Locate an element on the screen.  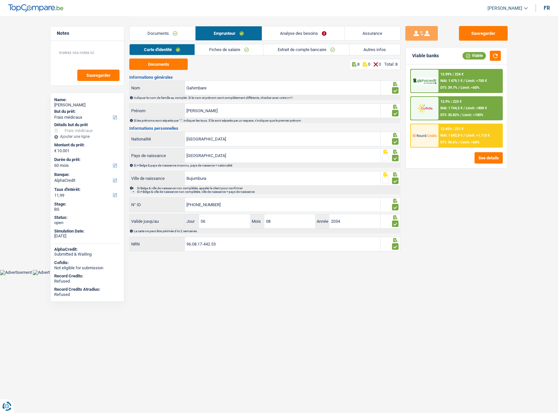
label: Nom is located at coordinates (157, 88).